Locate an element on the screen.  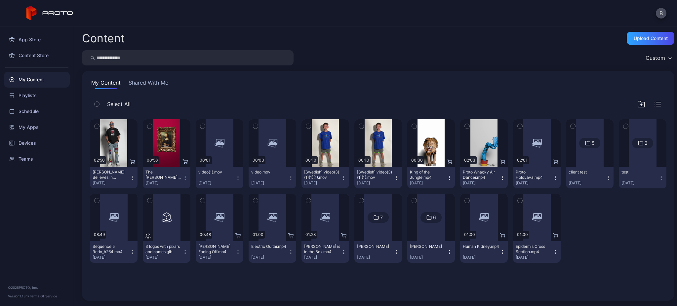
div: Custom is located at coordinates (655, 58).